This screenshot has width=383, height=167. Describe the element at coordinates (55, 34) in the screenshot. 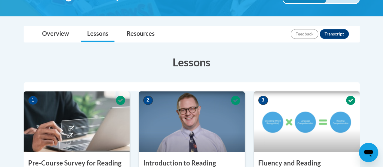

I see `a: Overview` at that location.